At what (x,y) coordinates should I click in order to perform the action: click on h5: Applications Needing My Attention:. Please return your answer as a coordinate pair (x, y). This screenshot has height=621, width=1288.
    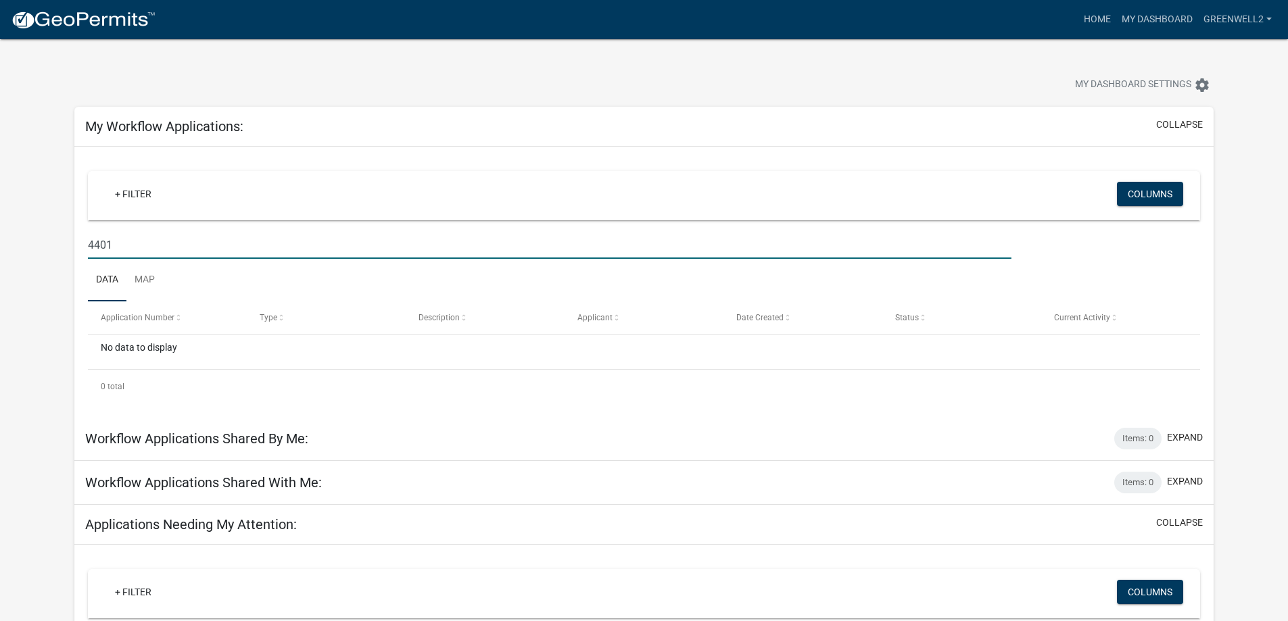
    Looking at the image, I should click on (191, 525).